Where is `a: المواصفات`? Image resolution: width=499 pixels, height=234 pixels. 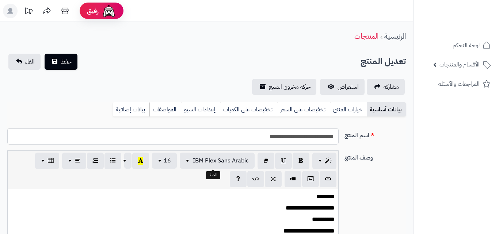
a: المواصفات is located at coordinates (165, 110).